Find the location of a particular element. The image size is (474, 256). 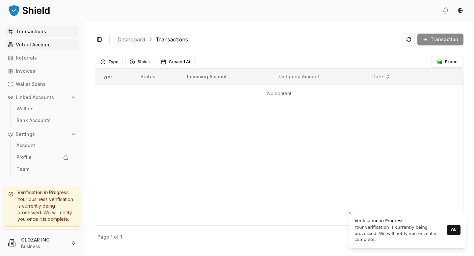

button: Date is located at coordinates (381, 77).